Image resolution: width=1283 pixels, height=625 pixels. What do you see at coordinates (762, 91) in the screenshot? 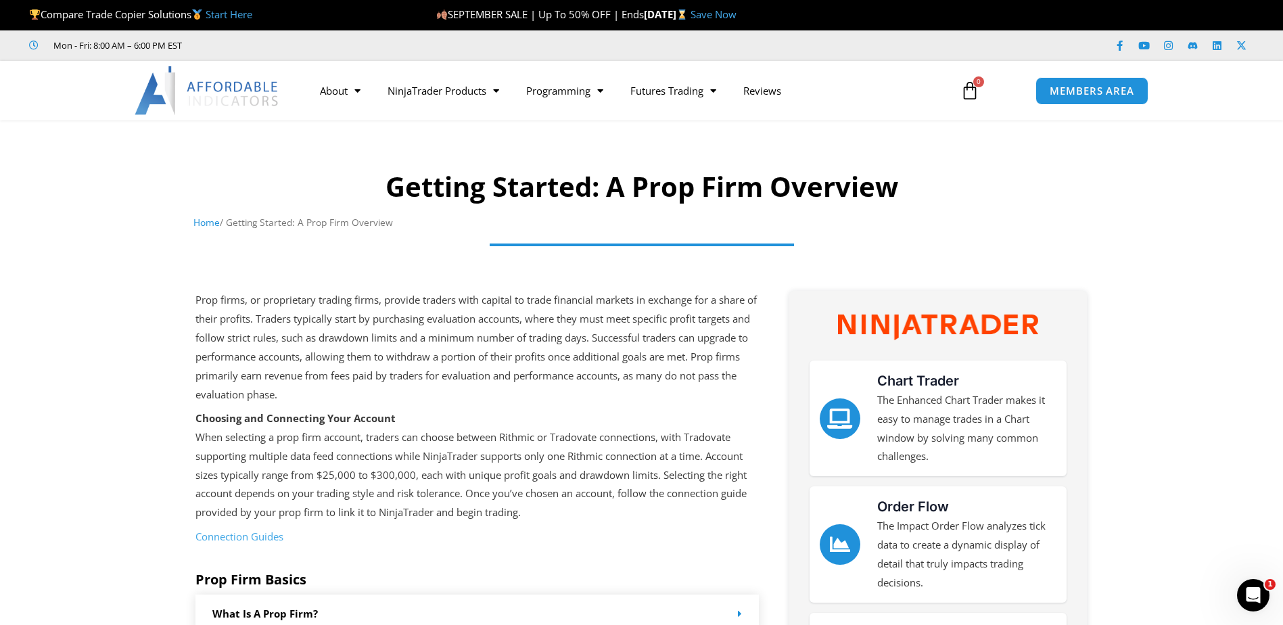
I see `a: Reviews` at bounding box center [762, 91].